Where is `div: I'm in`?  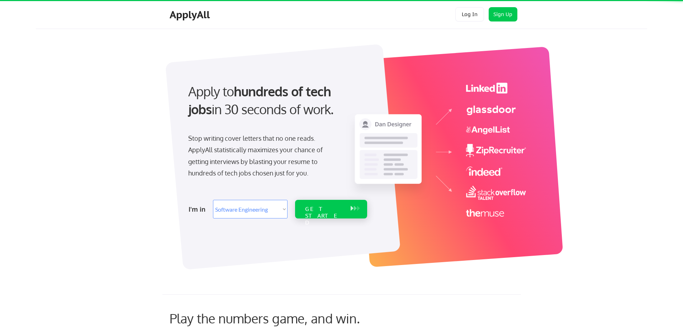
div: I'm in is located at coordinates (199, 209).